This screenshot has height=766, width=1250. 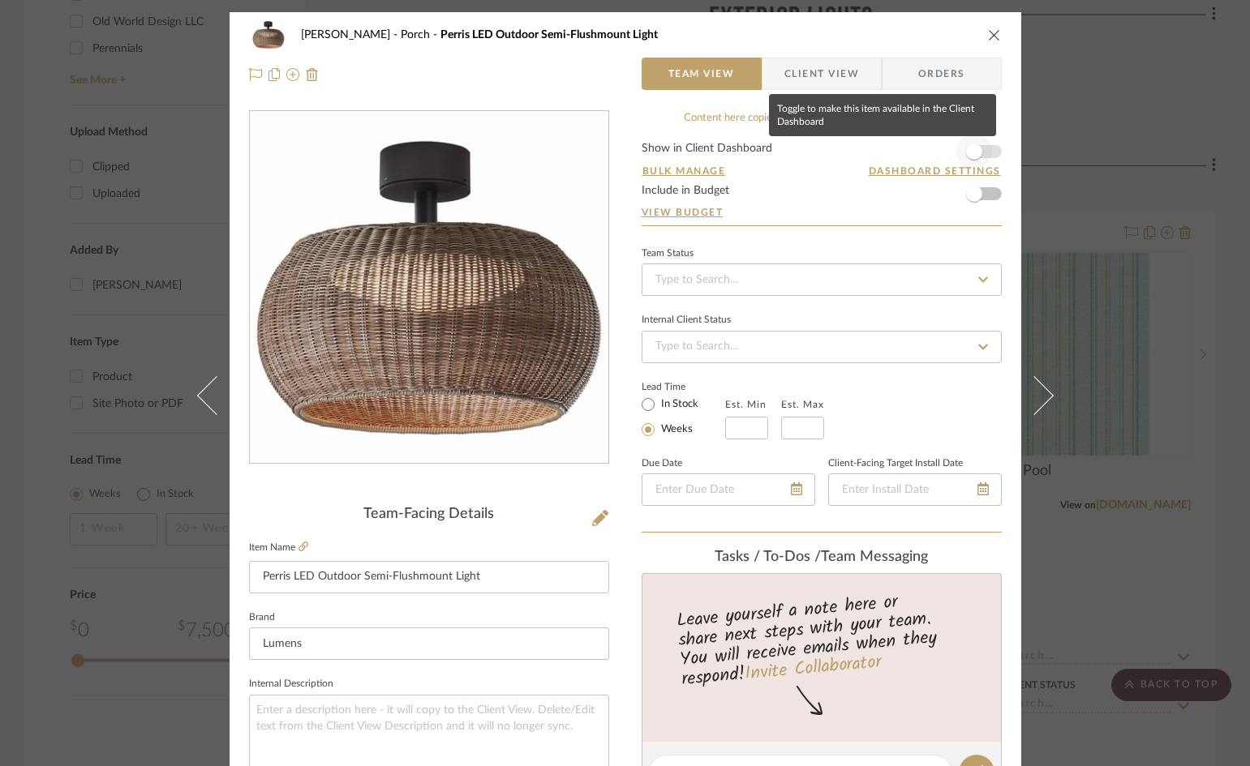 What do you see at coordinates (667, 254) in the screenshot?
I see `div: Team Status` at bounding box center [667, 254].